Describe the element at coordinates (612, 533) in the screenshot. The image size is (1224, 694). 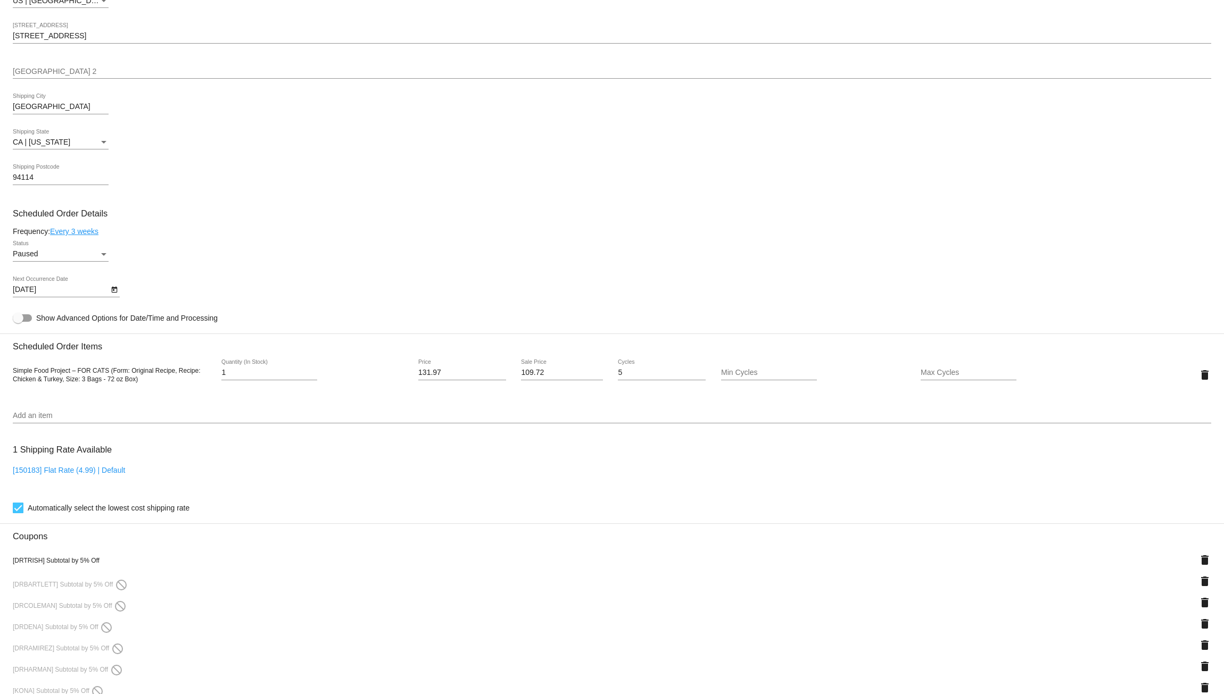
I see `h3: Coupons` at that location.